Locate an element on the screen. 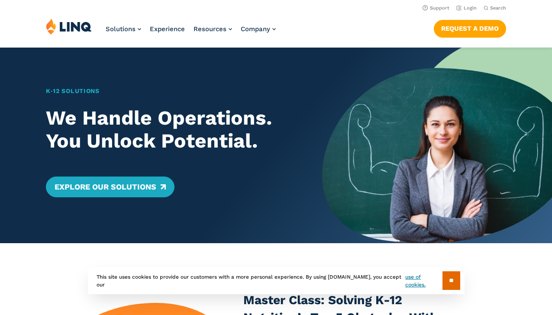 This screenshot has height=315, width=552. span: Experience is located at coordinates (167, 29).